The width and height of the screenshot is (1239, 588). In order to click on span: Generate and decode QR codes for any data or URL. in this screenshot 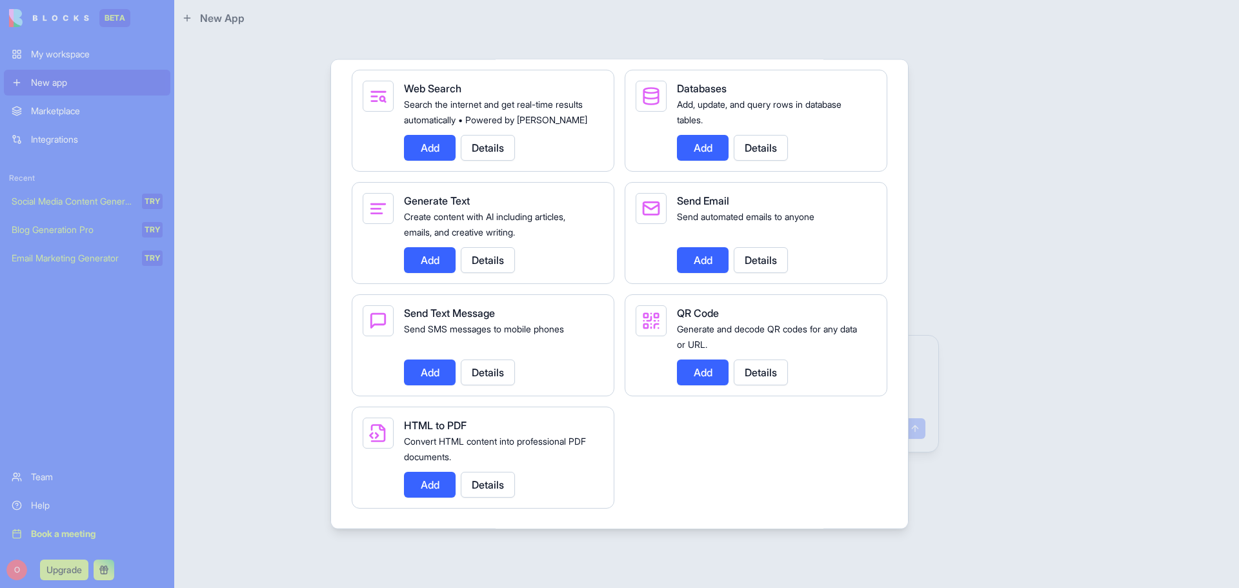, I will do `click(767, 336)`.